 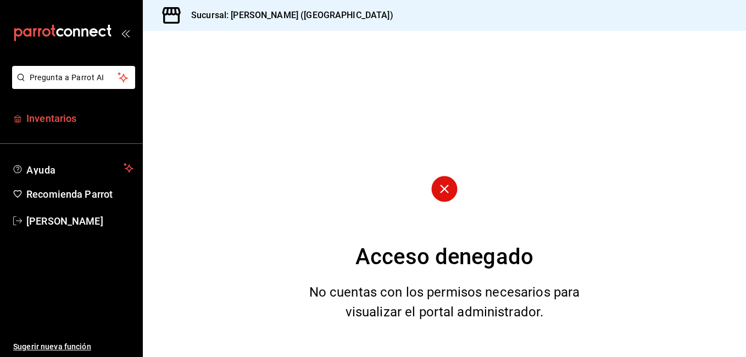 What do you see at coordinates (74, 77) in the screenshot?
I see `span: Pregunta a Parrot AI` at bounding box center [74, 77].